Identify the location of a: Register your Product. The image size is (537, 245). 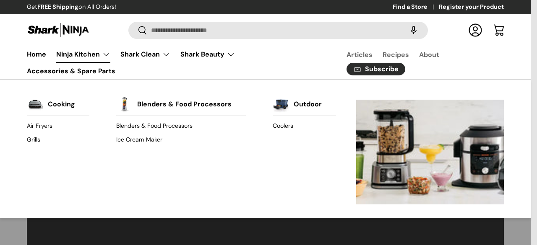
(471, 7).